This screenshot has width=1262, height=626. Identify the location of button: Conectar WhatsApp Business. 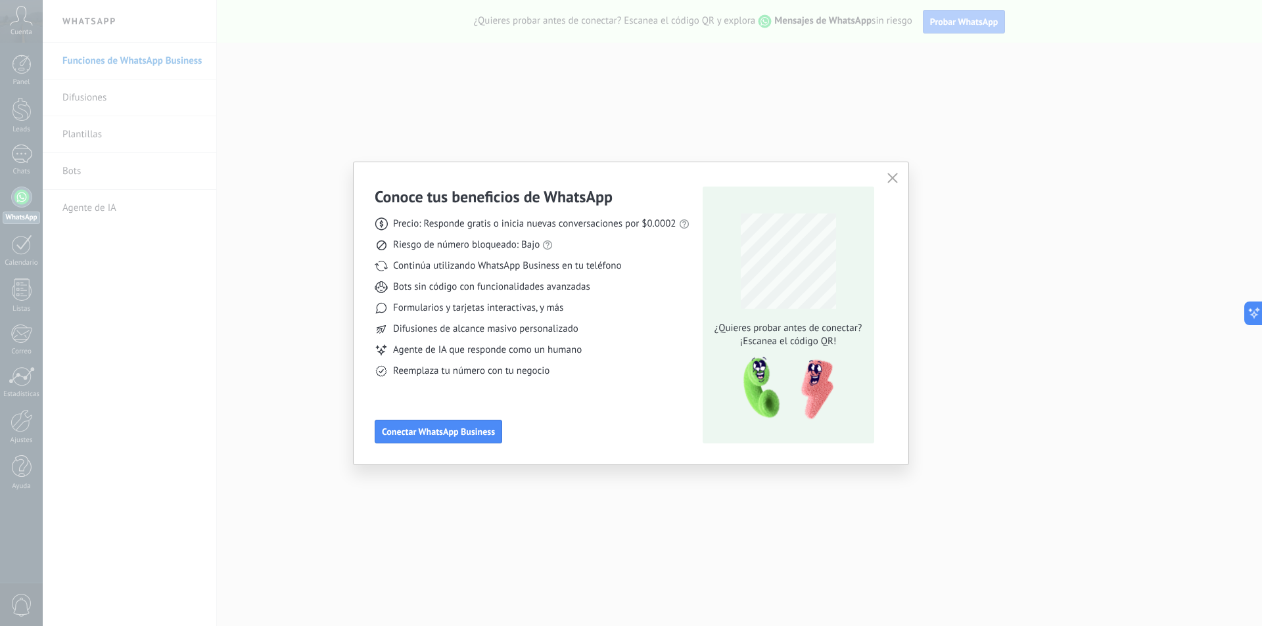
(438, 432).